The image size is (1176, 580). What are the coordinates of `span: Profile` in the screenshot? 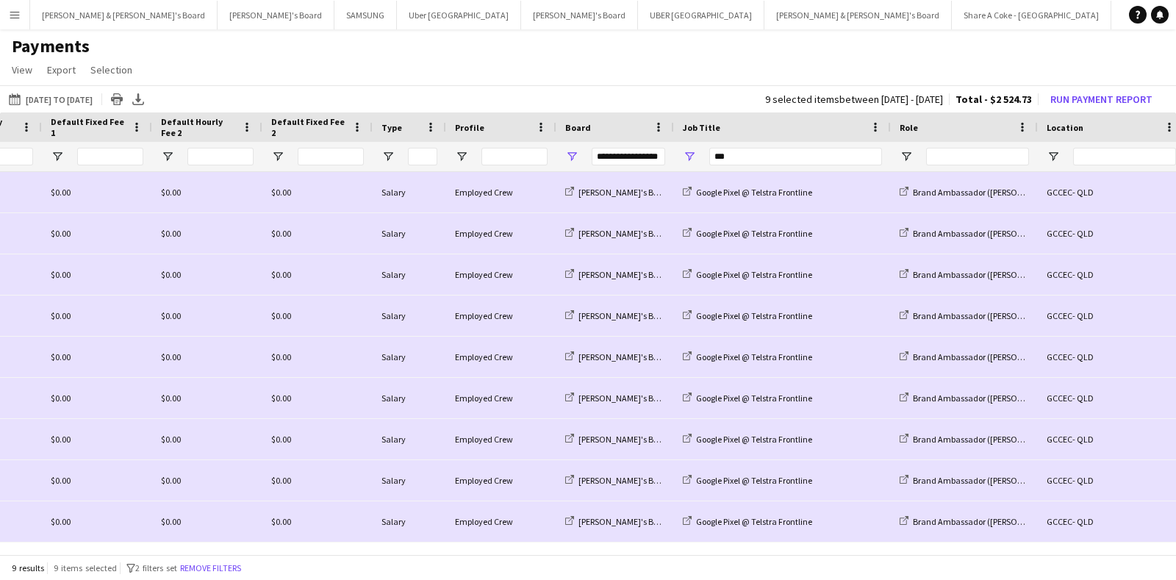 It's located at (470, 127).